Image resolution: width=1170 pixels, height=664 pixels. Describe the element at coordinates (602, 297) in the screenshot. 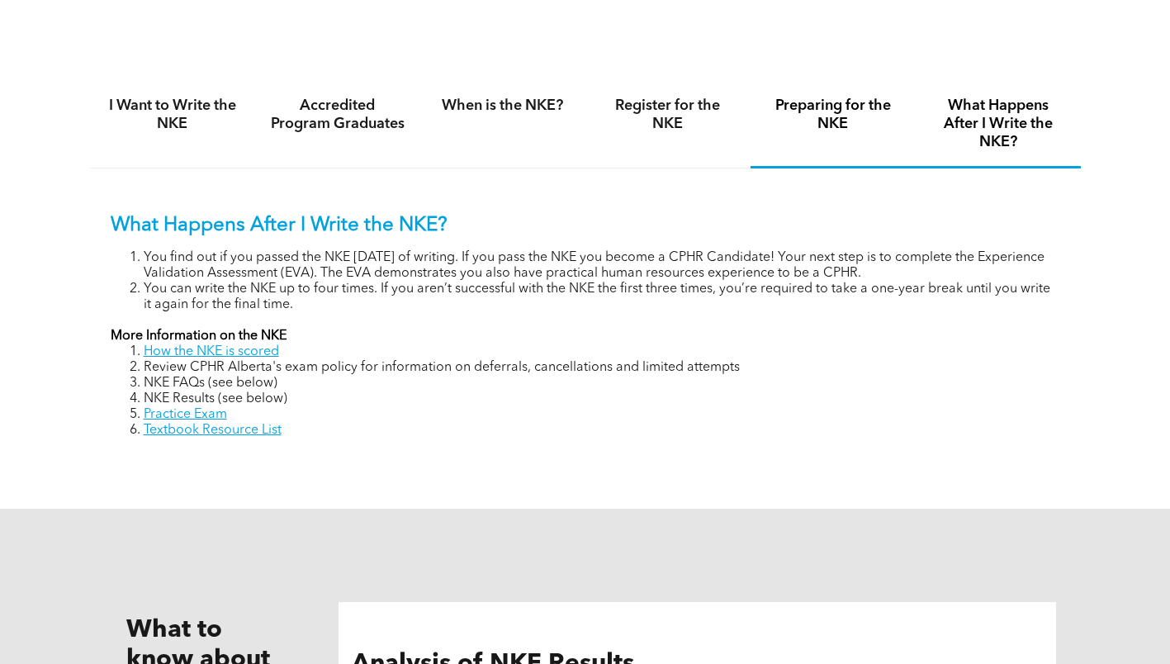

I see `li: You can write the NKE up to four times. If you aren’t successful with the NKE the first three tim...` at that location.